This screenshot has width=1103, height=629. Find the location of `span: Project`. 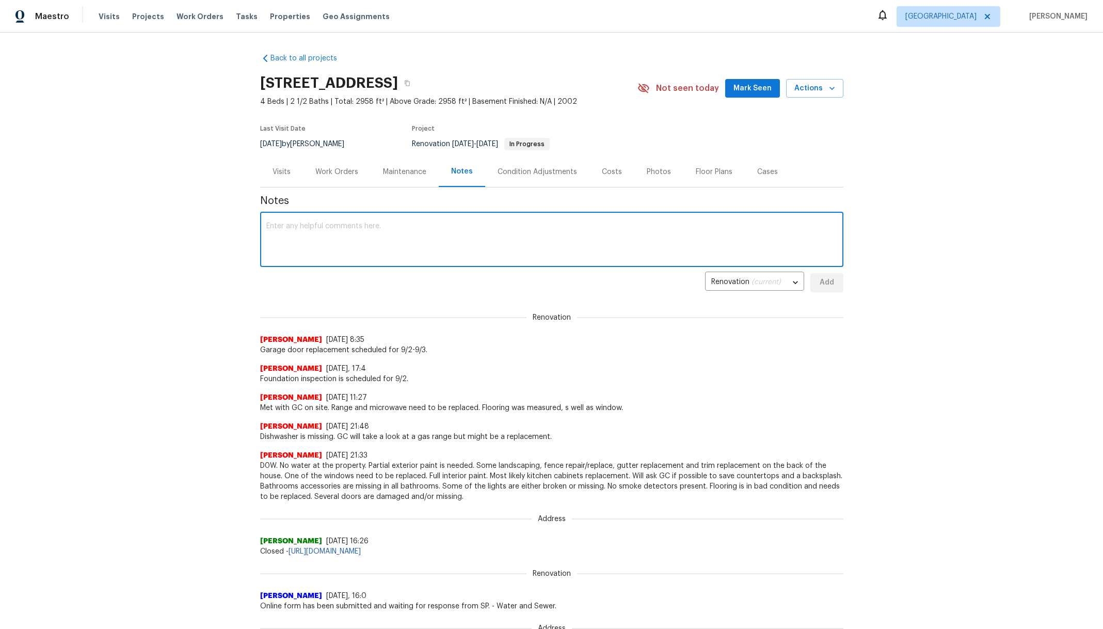

span: Project is located at coordinates (423, 129).